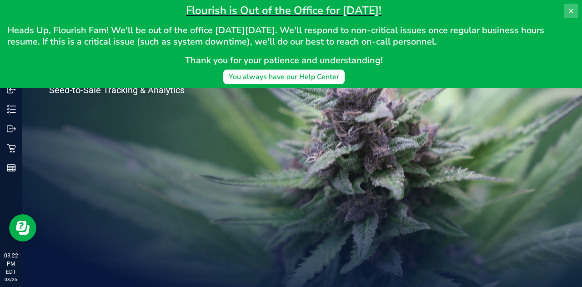 This screenshot has width=582, height=287. Describe the element at coordinates (11, 168) in the screenshot. I see `inline-svg: Reports` at that location.